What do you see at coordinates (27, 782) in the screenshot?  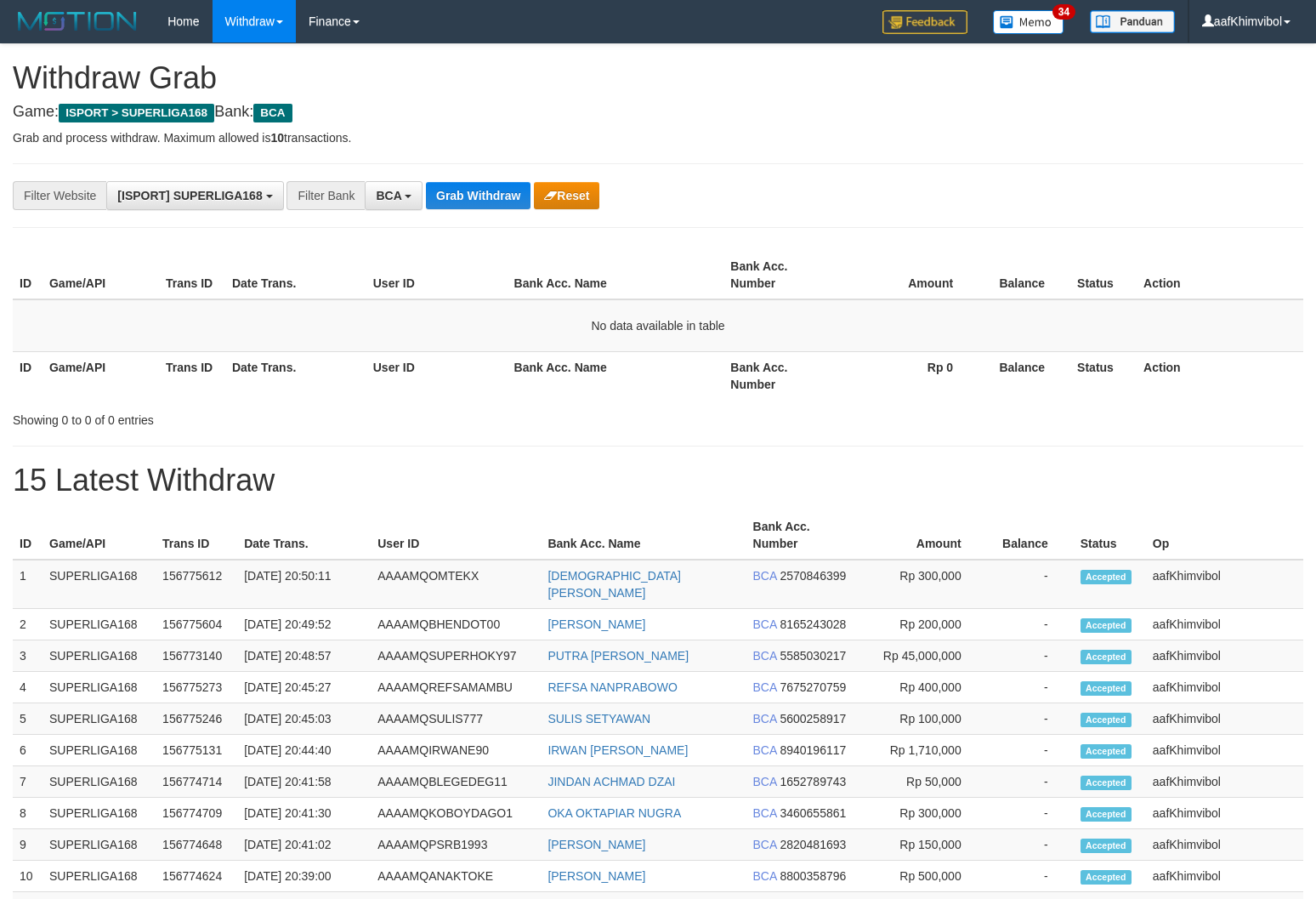 I see `td: 7` at bounding box center [27, 782].